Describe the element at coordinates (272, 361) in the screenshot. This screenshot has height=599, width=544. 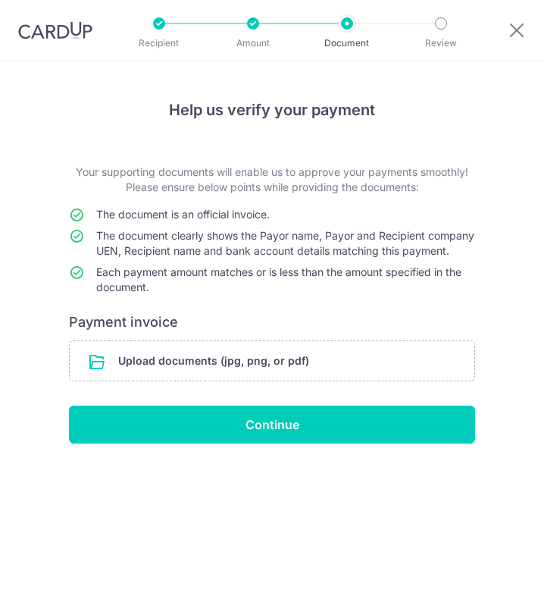
I see `div: Upload documents (jpg, png, or pdf)` at that location.